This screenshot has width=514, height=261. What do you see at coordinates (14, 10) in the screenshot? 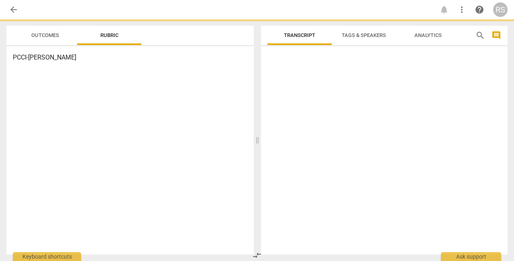
I see `span: arrow_back` at bounding box center [14, 10].